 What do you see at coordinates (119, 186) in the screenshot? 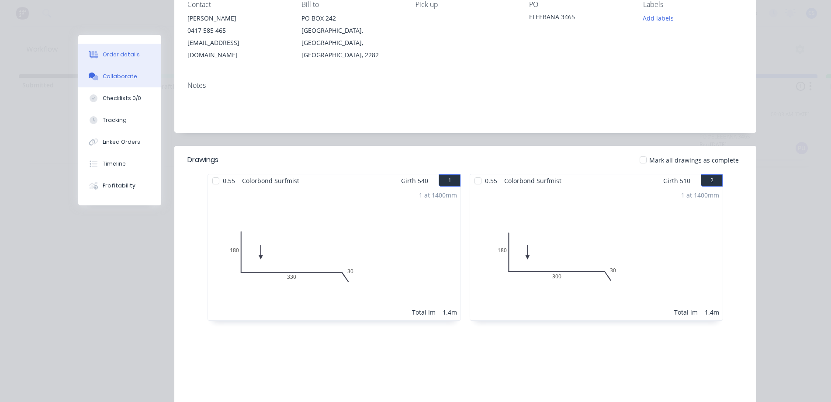
I see `div: Profitability` at bounding box center [119, 186].